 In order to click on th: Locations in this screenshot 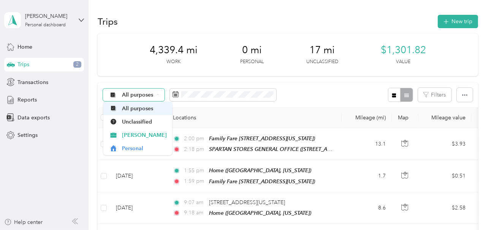, I will do `click(254, 117)`.